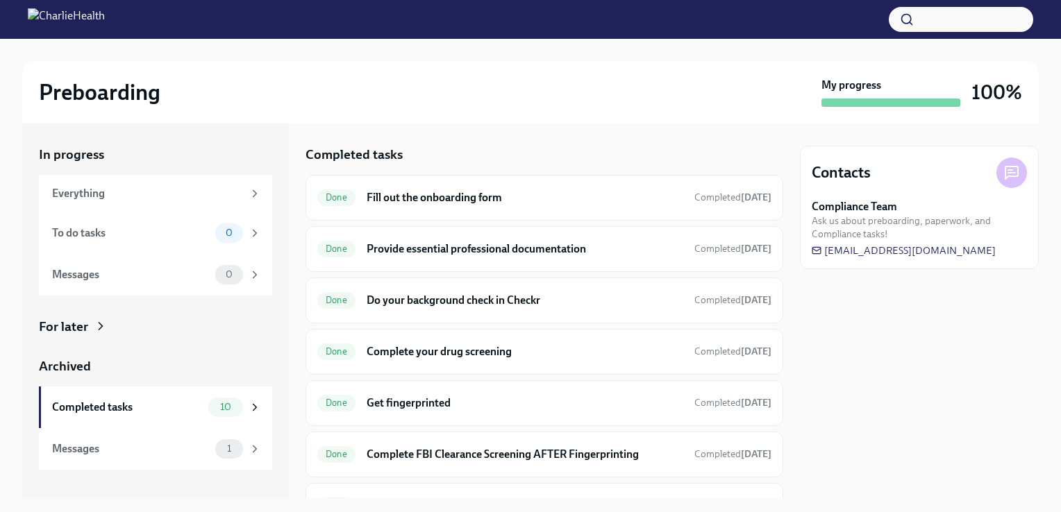 The height and width of the screenshot is (512, 1061). What do you see at coordinates (996, 92) in the screenshot?
I see `h3: 100%` at bounding box center [996, 92].